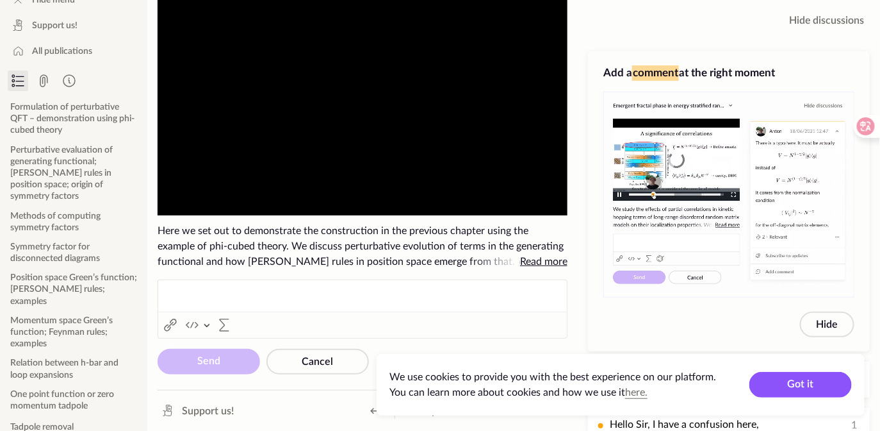  I want to click on button: Hide, so click(827, 324).